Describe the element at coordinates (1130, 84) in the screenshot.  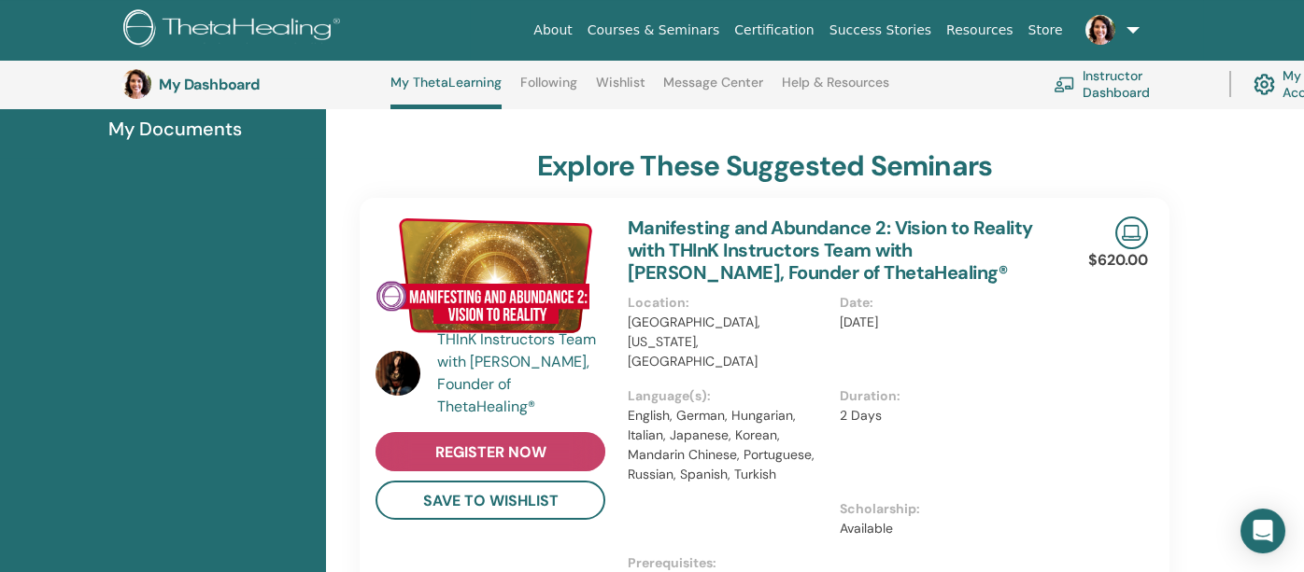
I see `a: Instructor Dashboard` at that location.